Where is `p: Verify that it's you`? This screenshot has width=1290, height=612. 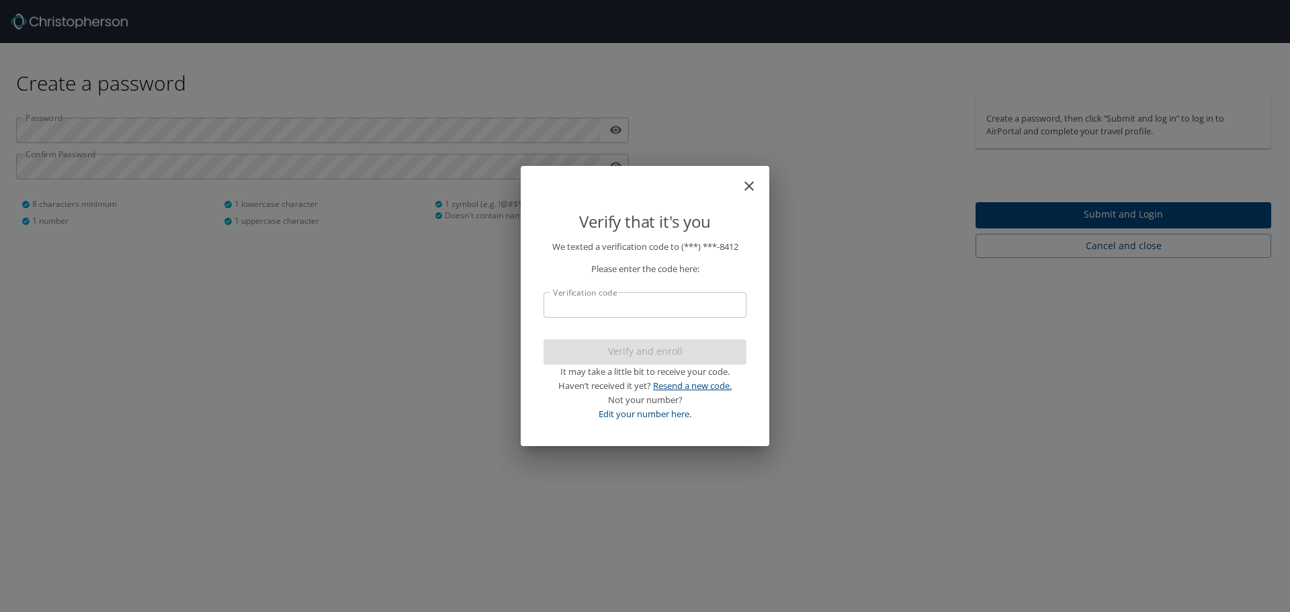
p: Verify that it's you is located at coordinates (645, 222).